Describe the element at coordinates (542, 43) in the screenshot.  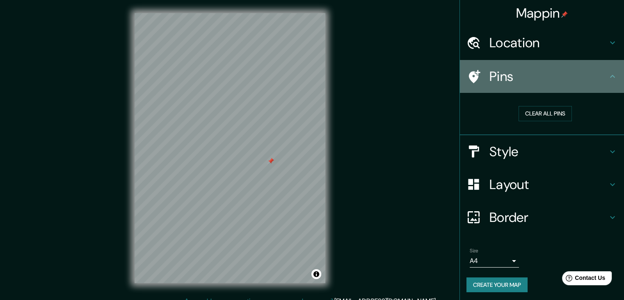
I see `div: Location` at that location.